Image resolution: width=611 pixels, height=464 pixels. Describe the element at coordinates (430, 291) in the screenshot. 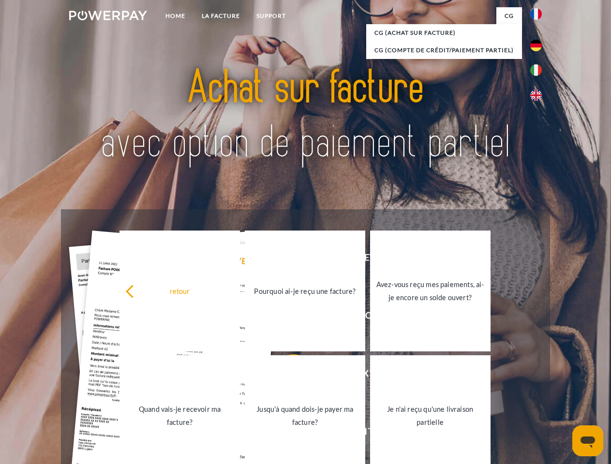

I see `a: Avez-vous reçu mes paiements, ai-je encore un solde ouvert?` at that location.